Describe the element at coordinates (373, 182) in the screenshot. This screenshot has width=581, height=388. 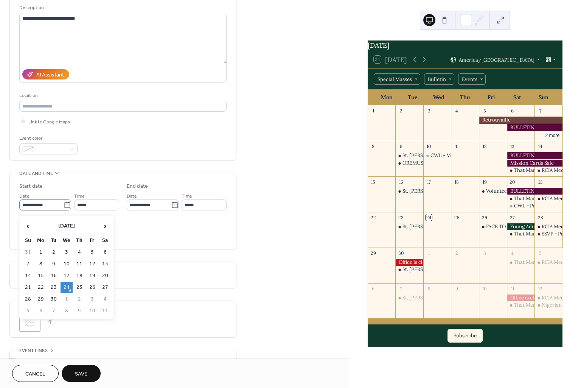
I see `div: 15` at that location.